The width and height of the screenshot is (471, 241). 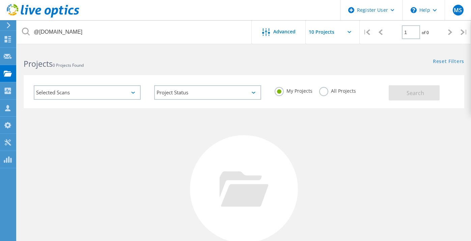 I want to click on b: Projects, so click(x=38, y=64).